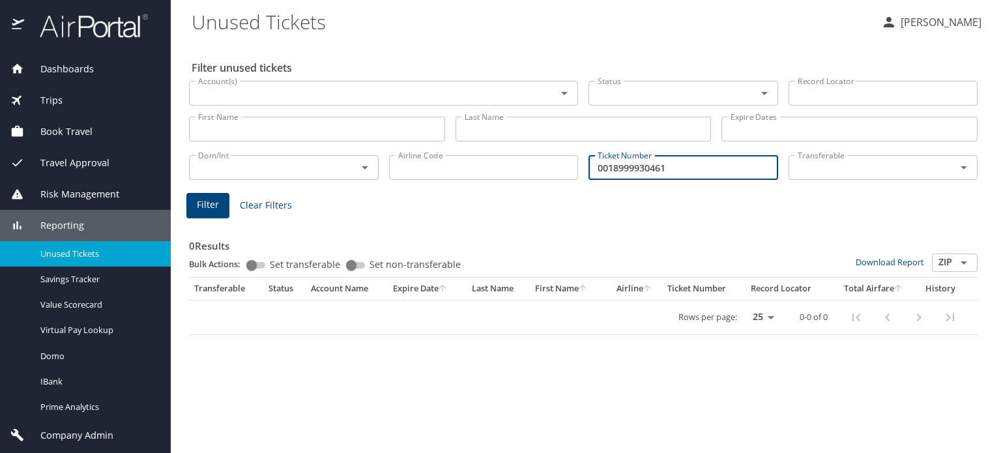 The image size is (1001, 453). Describe the element at coordinates (87, 25) in the screenshot. I see `img: airportal-logo.png` at that location.